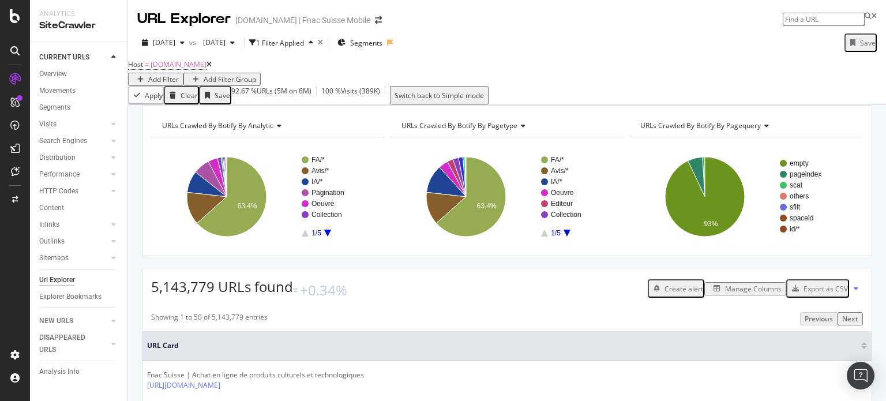 This screenshot has height=401, width=886. Describe the element at coordinates (78, 14) in the screenshot. I see `div: Analytics` at that location.